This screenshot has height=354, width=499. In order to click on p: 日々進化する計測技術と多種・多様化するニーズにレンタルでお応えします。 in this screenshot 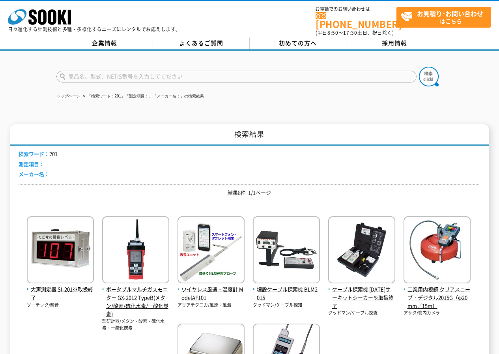, I will do `click(94, 29)`.